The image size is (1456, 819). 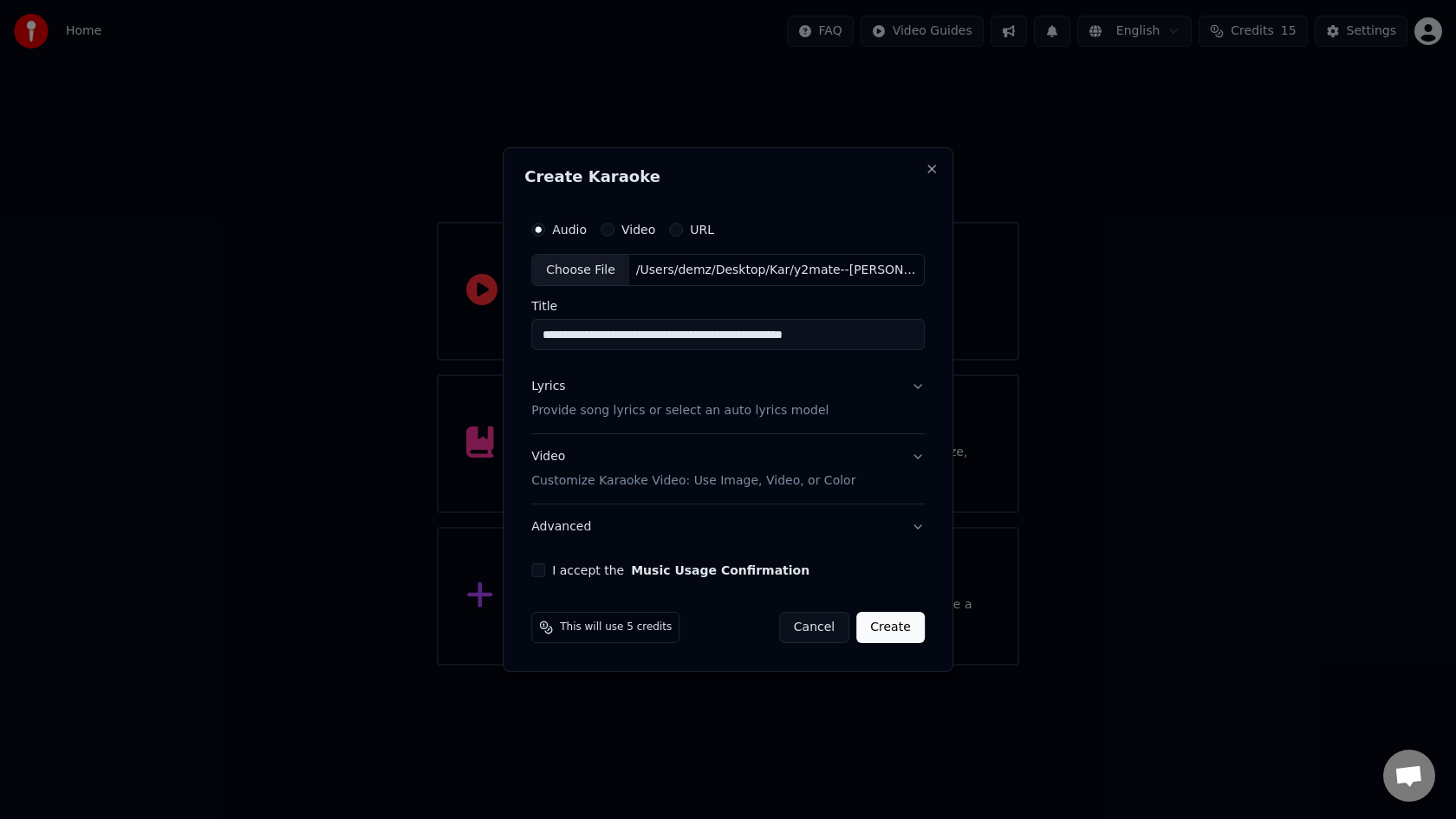 I want to click on label: I accept the, so click(x=680, y=570).